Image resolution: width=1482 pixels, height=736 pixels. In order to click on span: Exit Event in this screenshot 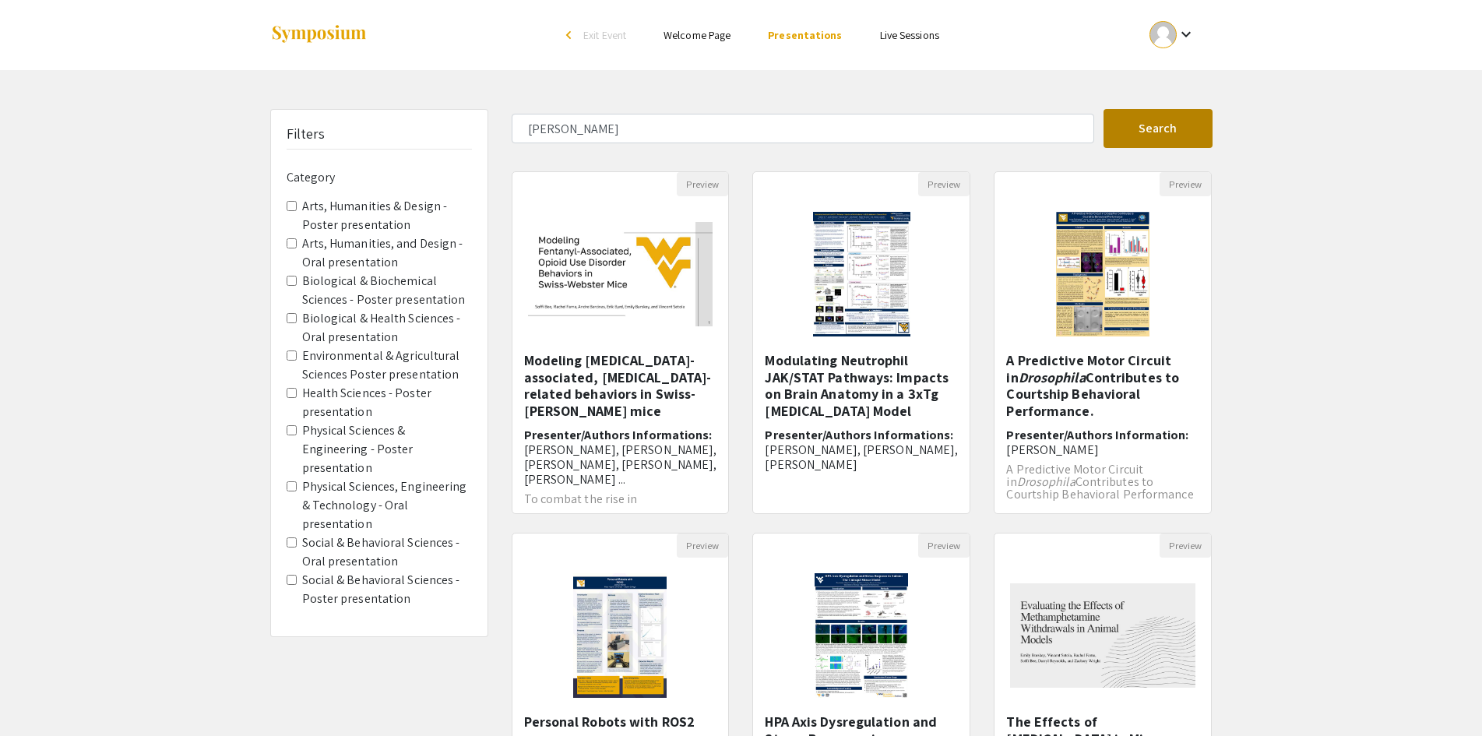, I will do `click(604, 35)`.